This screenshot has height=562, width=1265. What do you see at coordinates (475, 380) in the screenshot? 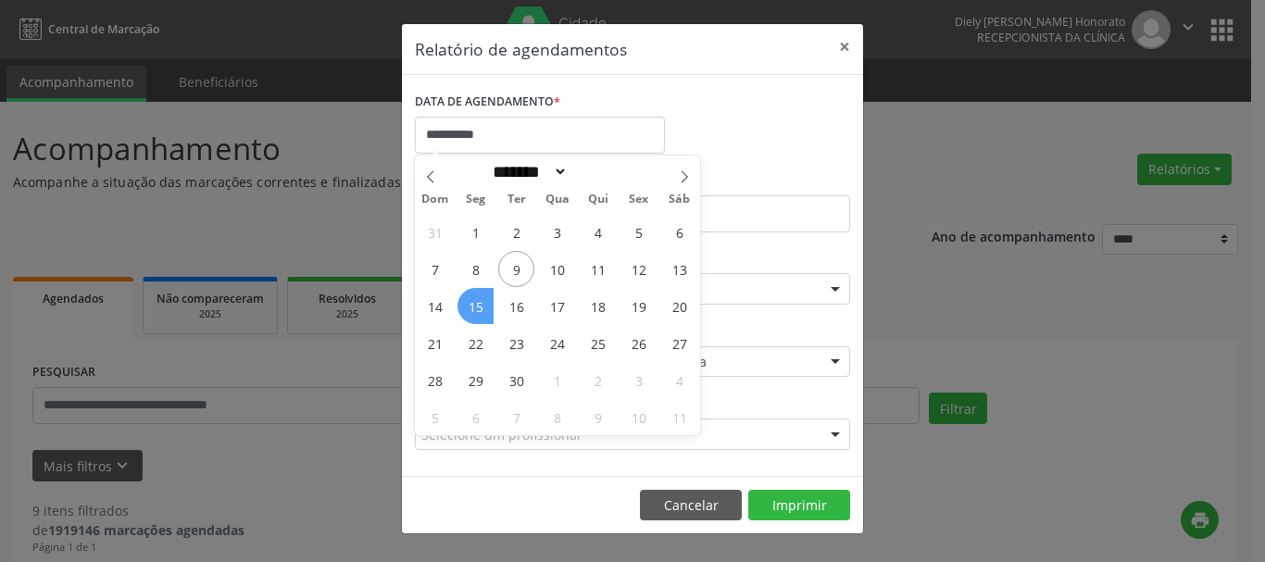
I see `span: Setembro 29, 2025` at bounding box center [475, 380].